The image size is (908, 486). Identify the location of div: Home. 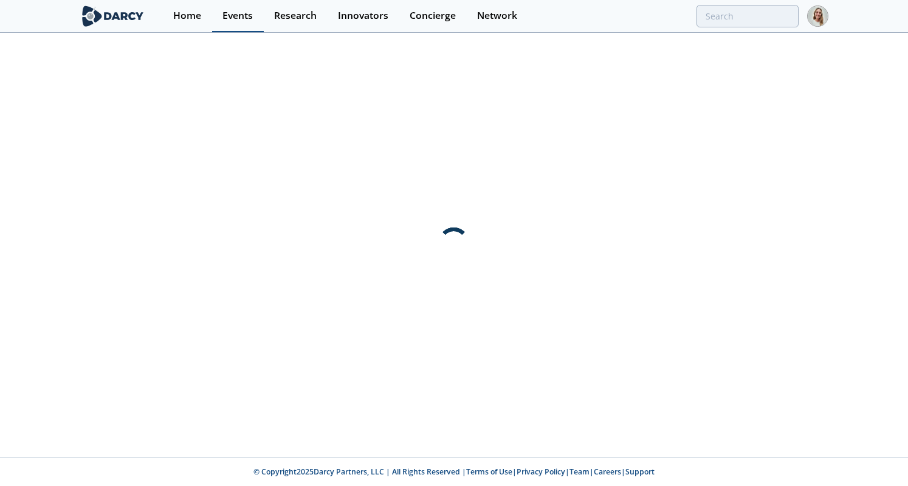
(187, 16).